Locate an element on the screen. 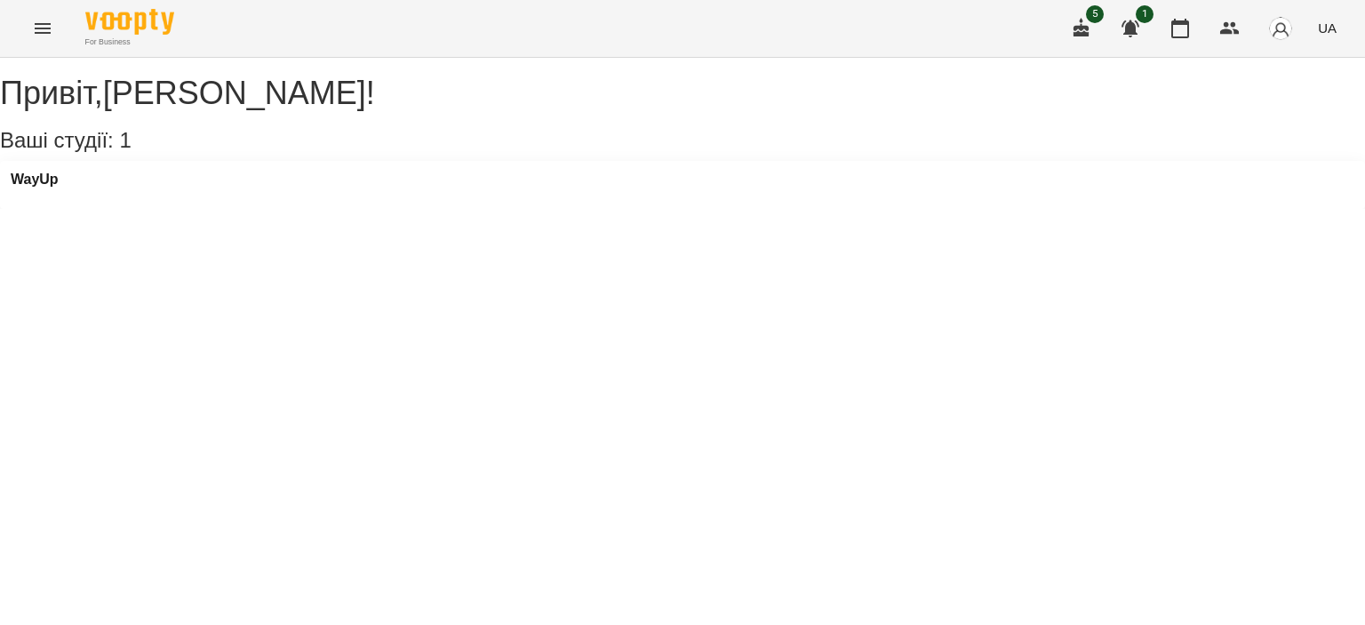 This screenshot has width=1365, height=625. img: avatar_s.png is located at coordinates (1281, 28).